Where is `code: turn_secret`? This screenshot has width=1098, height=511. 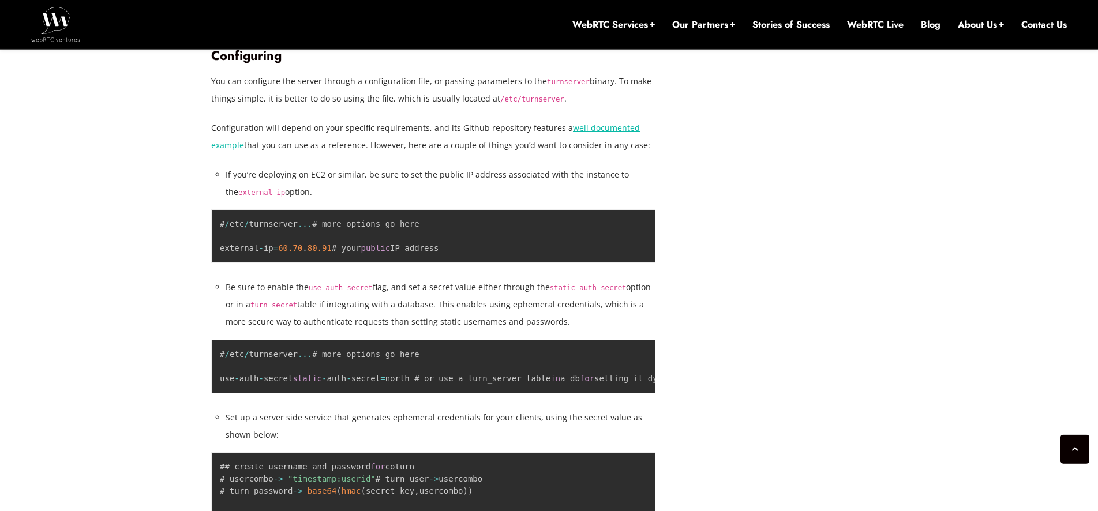 code: turn_secret is located at coordinates (273, 305).